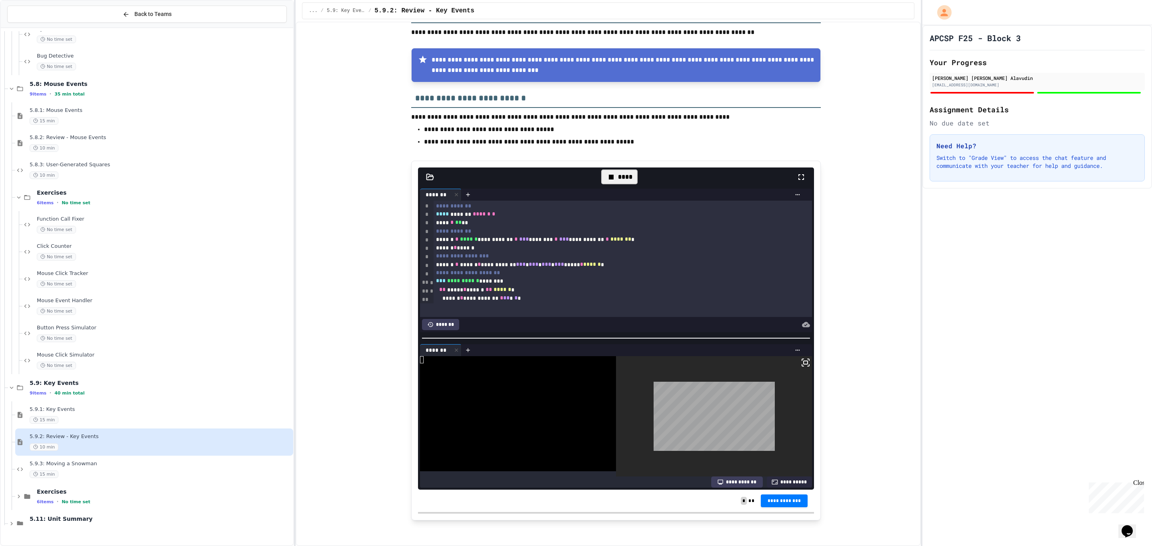  What do you see at coordinates (941, 12) in the screenshot?
I see `div: My Account` at bounding box center [941, 12].